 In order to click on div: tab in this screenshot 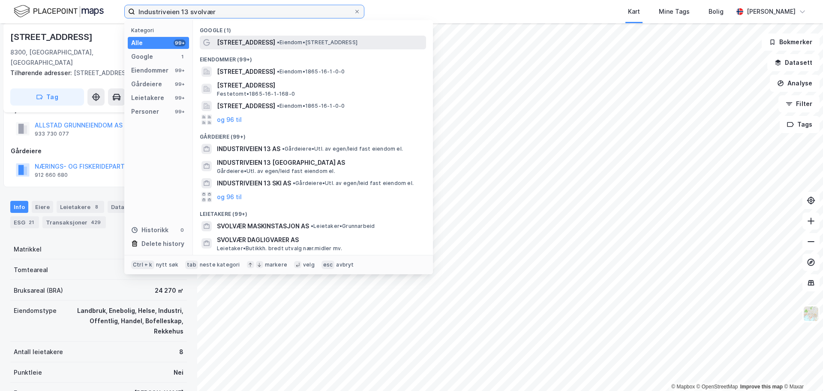, I will do `click(192, 264)`.